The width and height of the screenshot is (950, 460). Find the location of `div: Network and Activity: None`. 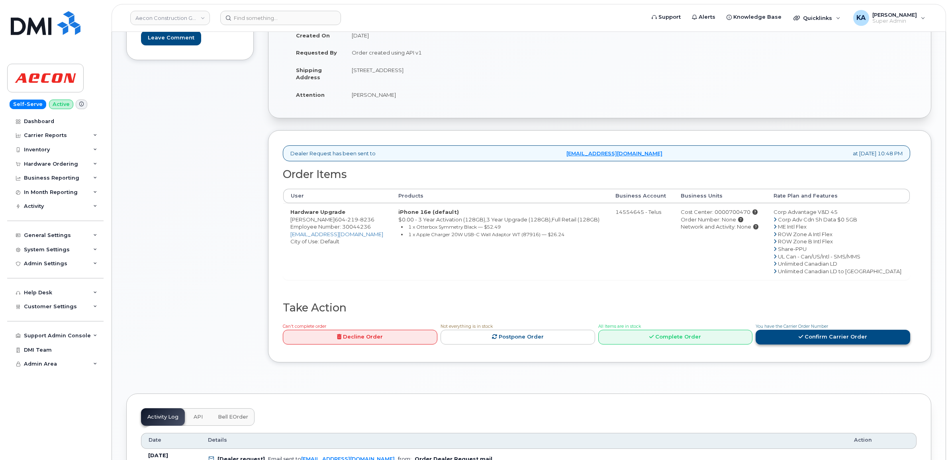

div: Network and Activity: None is located at coordinates (720, 227).